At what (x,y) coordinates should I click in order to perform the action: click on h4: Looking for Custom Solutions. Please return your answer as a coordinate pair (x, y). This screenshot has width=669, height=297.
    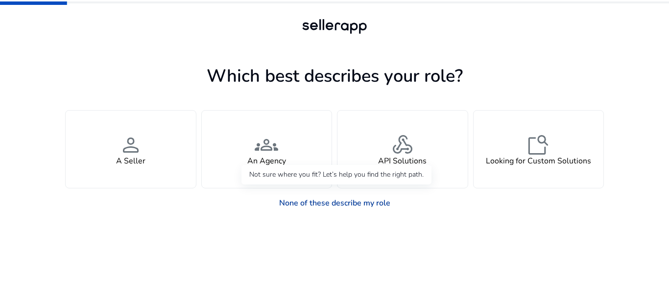
    Looking at the image, I should click on (538, 161).